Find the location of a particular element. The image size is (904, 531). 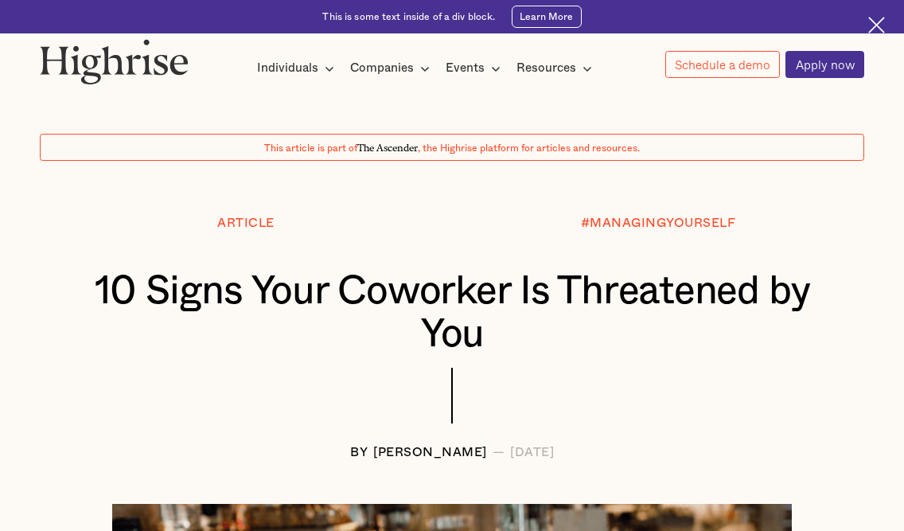

img: Cross icon is located at coordinates (876, 25).